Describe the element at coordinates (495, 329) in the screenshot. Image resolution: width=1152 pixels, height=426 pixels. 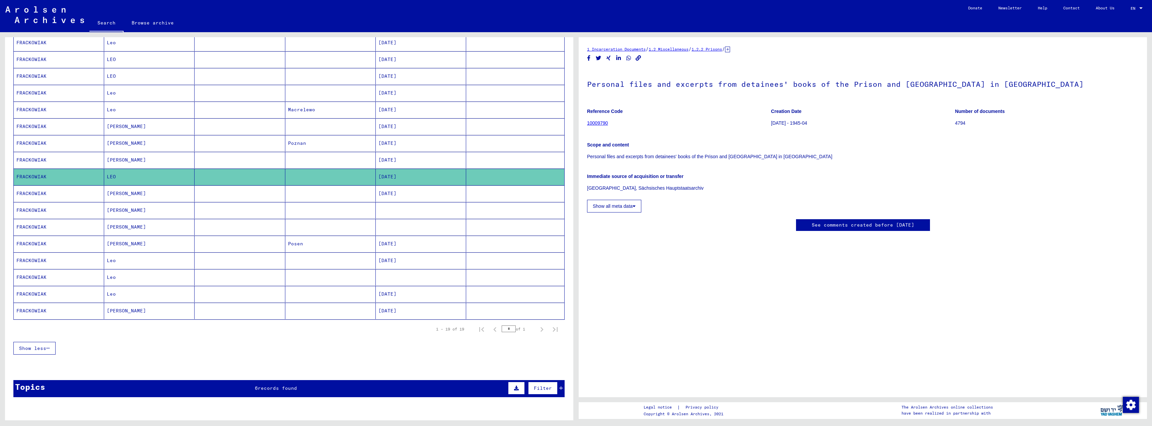
I see `button: Previous page` at that location.